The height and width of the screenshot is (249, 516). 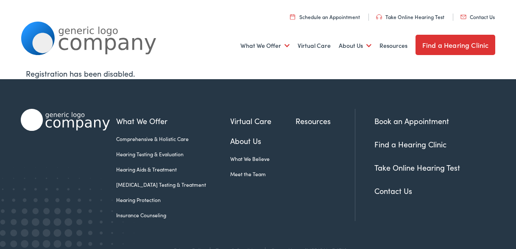 What do you see at coordinates (325, 17) in the screenshot?
I see `a: Schedule an Appointment` at bounding box center [325, 17].